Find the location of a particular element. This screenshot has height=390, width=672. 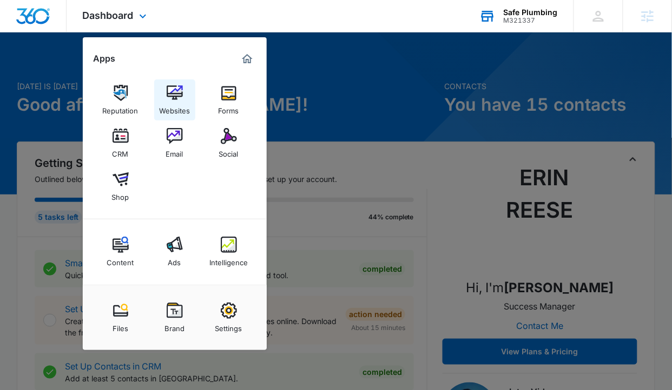

div: Reputation is located at coordinates (121, 108).